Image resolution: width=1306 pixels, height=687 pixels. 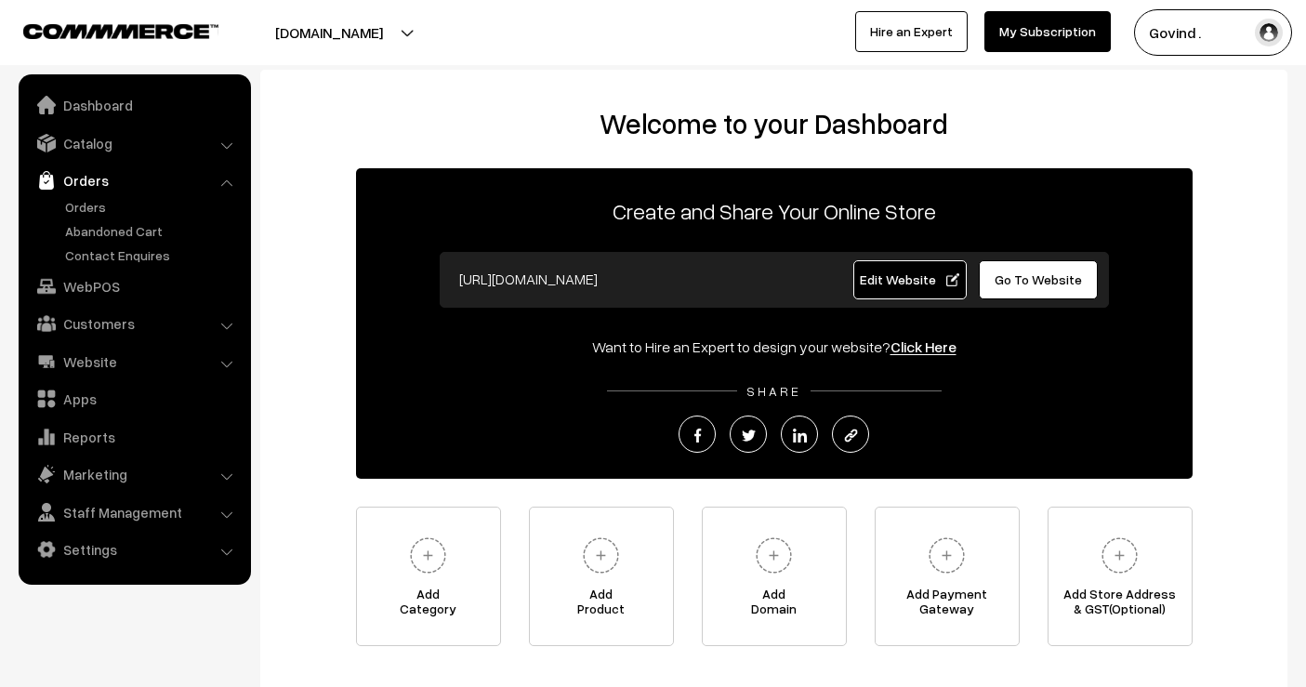 What do you see at coordinates (602, 605) in the screenshot?
I see `span: Add Product` at bounding box center [602, 605].